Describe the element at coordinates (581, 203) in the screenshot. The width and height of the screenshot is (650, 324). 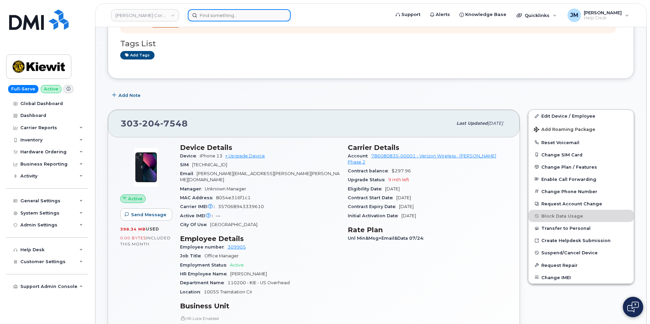
I see `button: Request Account Change` at that location.